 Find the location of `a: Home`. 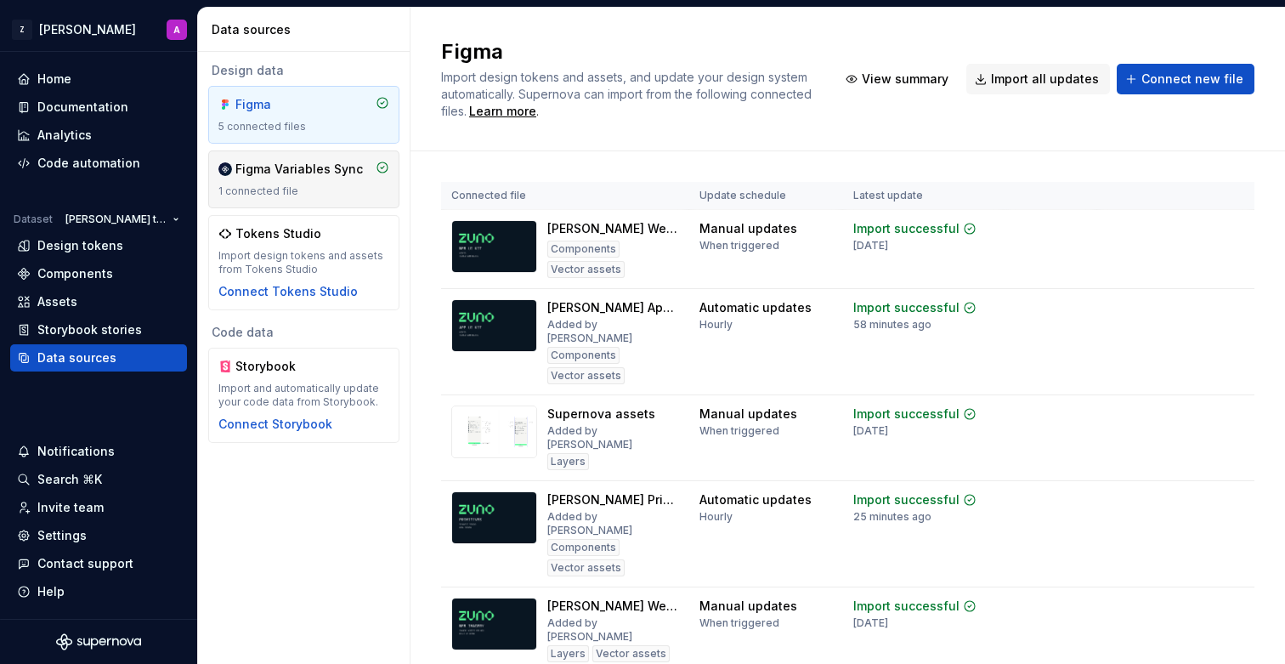

a: Home is located at coordinates (99, 79).